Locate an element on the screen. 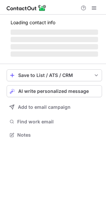 The height and width of the screenshot is (199, 106). p: Loading contact info is located at coordinates (54, 23).